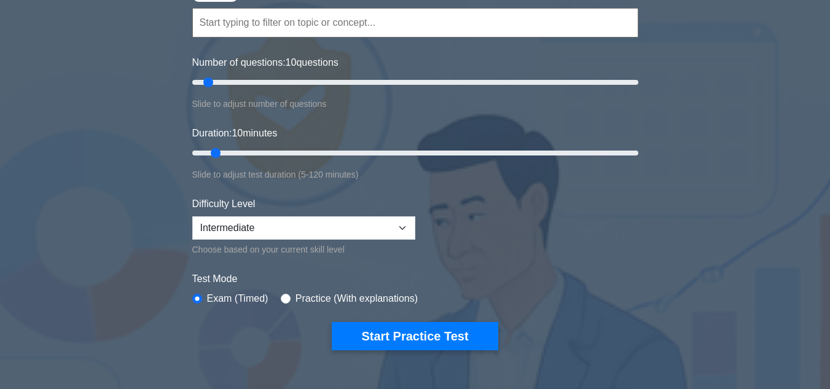  What do you see at coordinates (415, 23) in the screenshot?
I see `input: Start typing to filter on topic or concept...` at bounding box center [415, 23].